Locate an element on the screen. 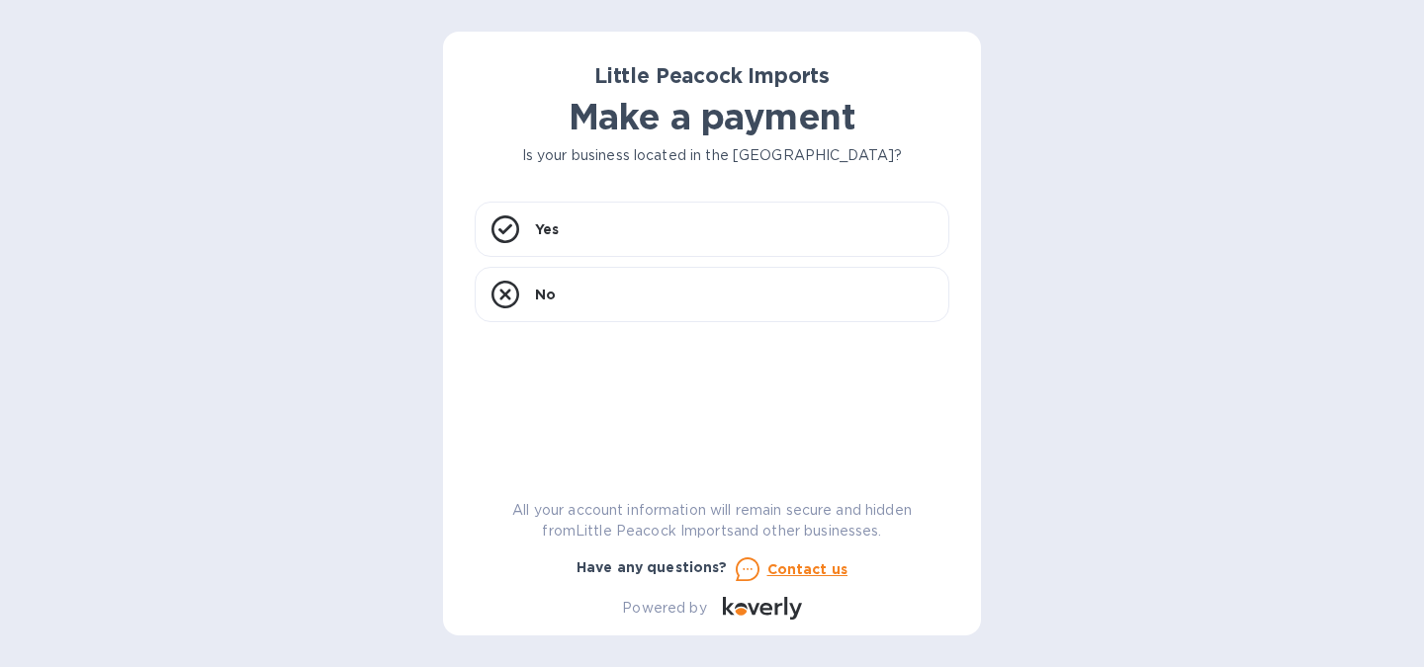 The width and height of the screenshot is (1424, 667). h1: Make a payment is located at coordinates (712, 117).